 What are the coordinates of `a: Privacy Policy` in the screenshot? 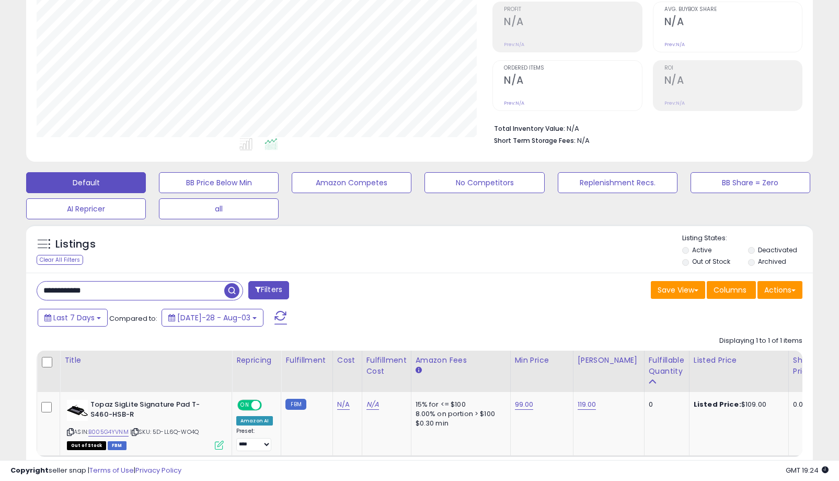 It's located at (158, 470).